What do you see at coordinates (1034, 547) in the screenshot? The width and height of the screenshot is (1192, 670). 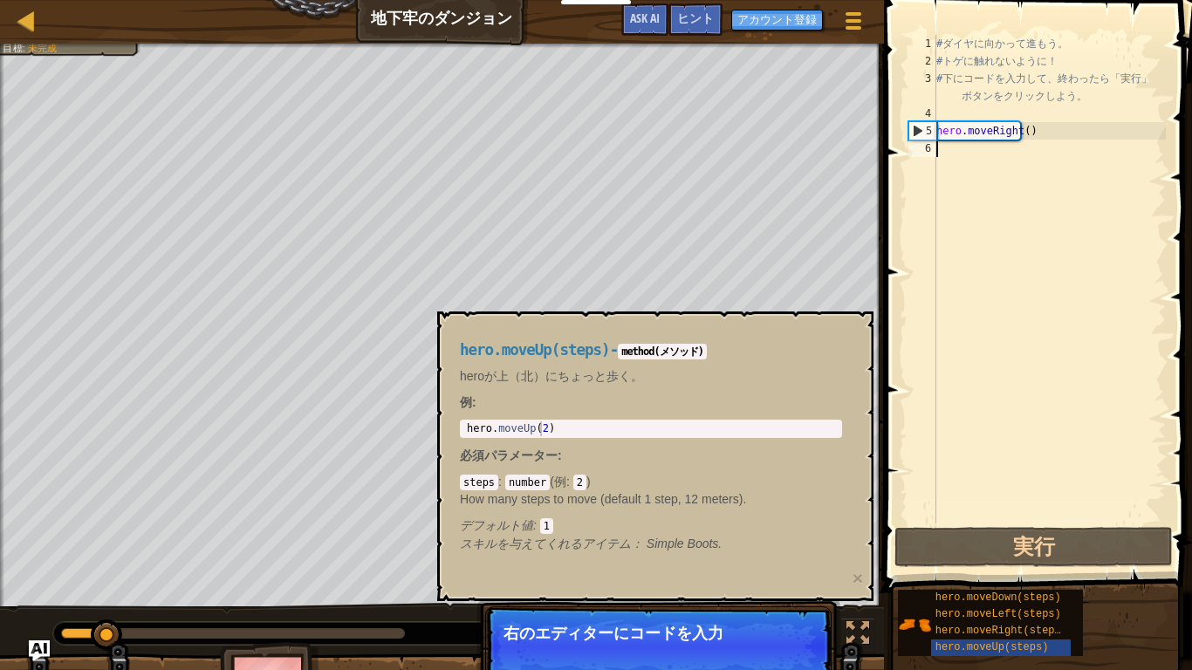 I see `button: 実行` at bounding box center [1034, 547].